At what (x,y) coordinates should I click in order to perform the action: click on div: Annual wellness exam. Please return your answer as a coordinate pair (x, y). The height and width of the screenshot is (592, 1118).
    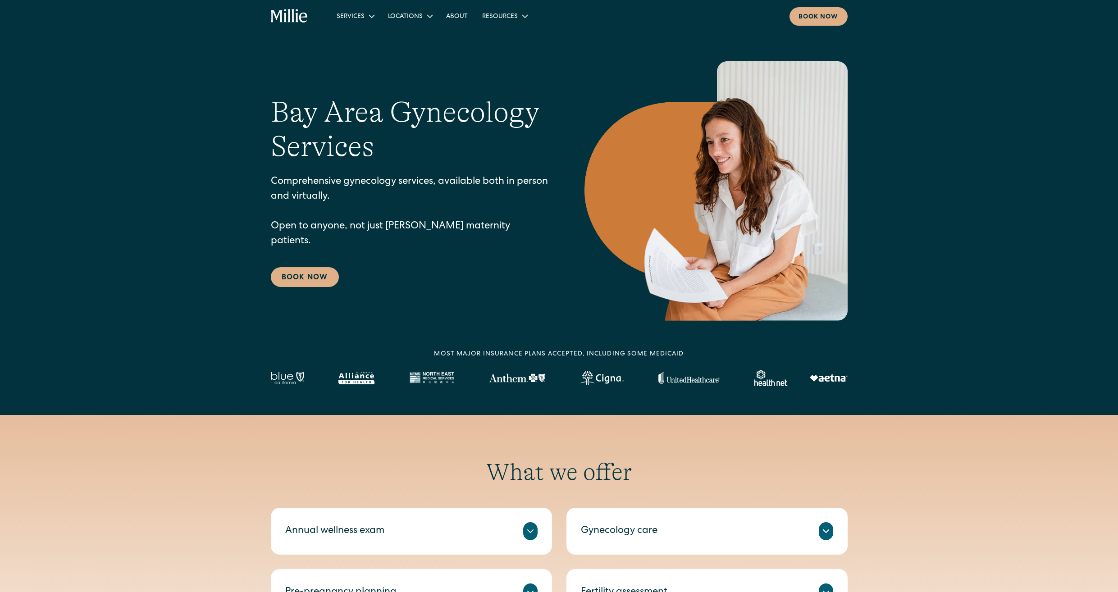
    Looking at the image, I should click on (335, 531).